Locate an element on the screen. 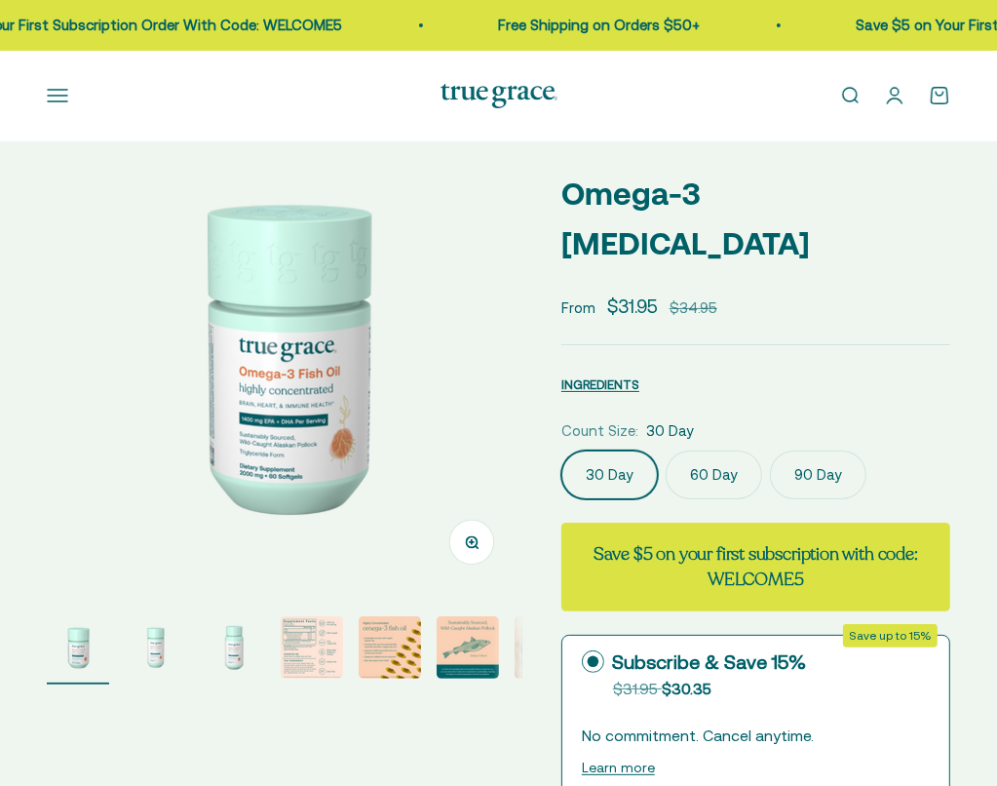 This screenshot has height=786, width=997. button: Go to item 4 is located at coordinates (312, 650).